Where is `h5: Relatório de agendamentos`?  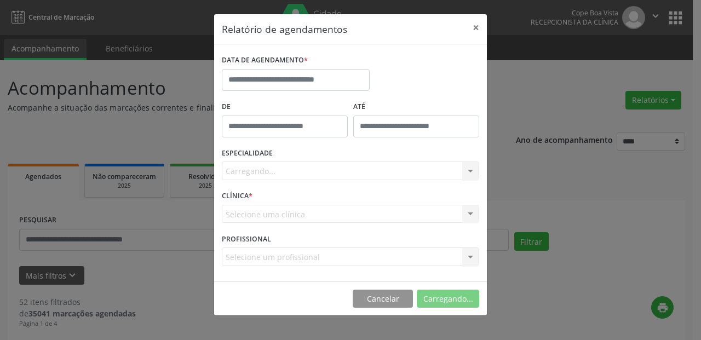
h5: Relatório de agendamentos is located at coordinates (284, 29).